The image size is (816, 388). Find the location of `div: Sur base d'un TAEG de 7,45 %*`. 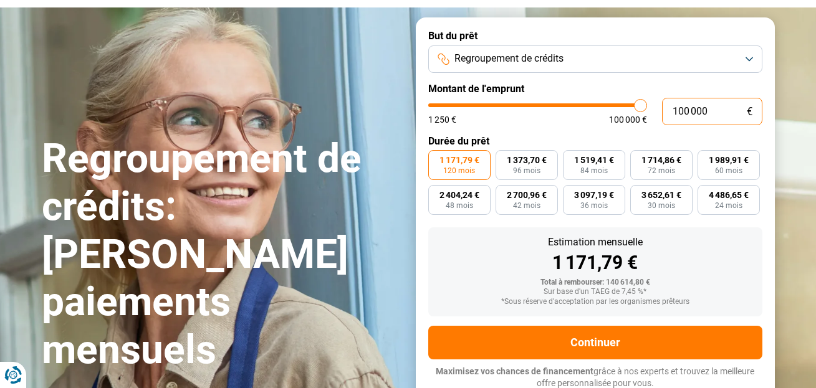

div: Sur base d'un TAEG de 7,45 %* is located at coordinates (595, 292).